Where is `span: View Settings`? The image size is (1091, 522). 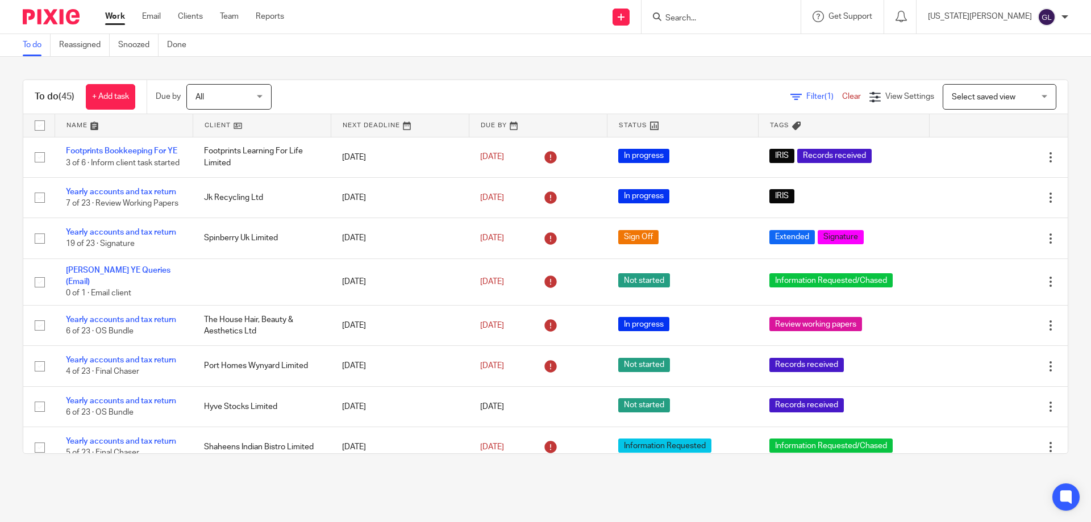
span: View Settings is located at coordinates (910, 97).